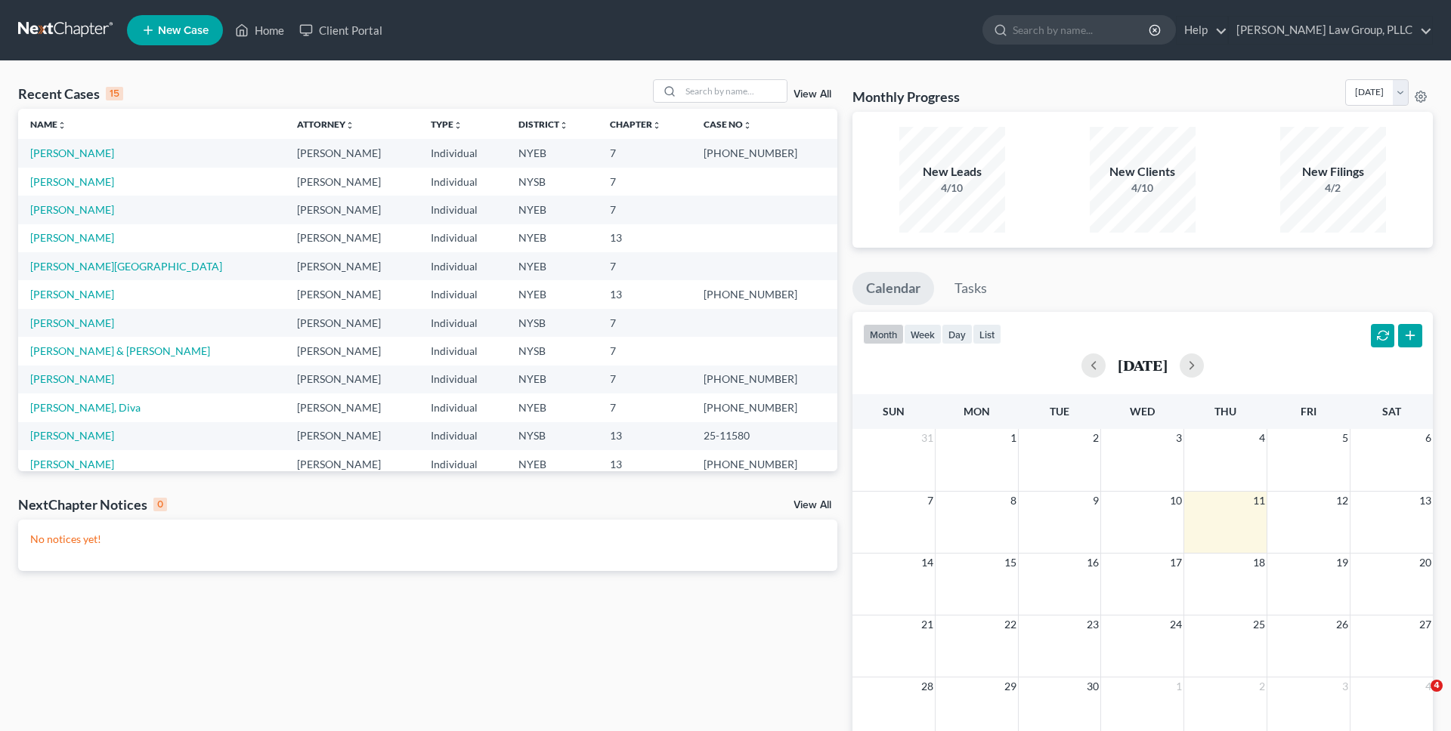 The width and height of the screenshot is (1451, 731). I want to click on span: 22, so click(1010, 625).